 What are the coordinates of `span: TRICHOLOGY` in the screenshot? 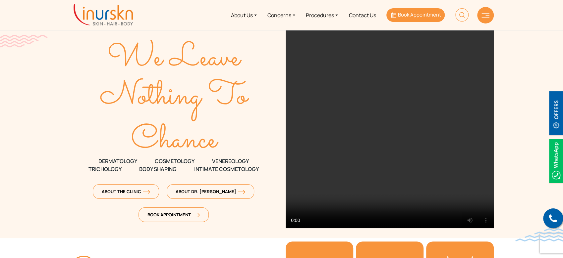 It's located at (105, 169).